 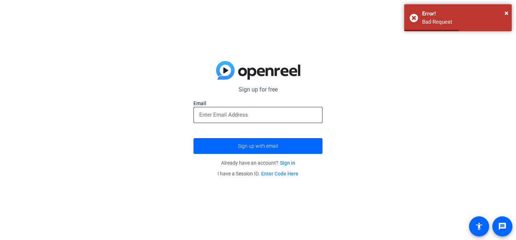 What do you see at coordinates (287, 163) in the screenshot?
I see `a: Sign in` at bounding box center [287, 163].